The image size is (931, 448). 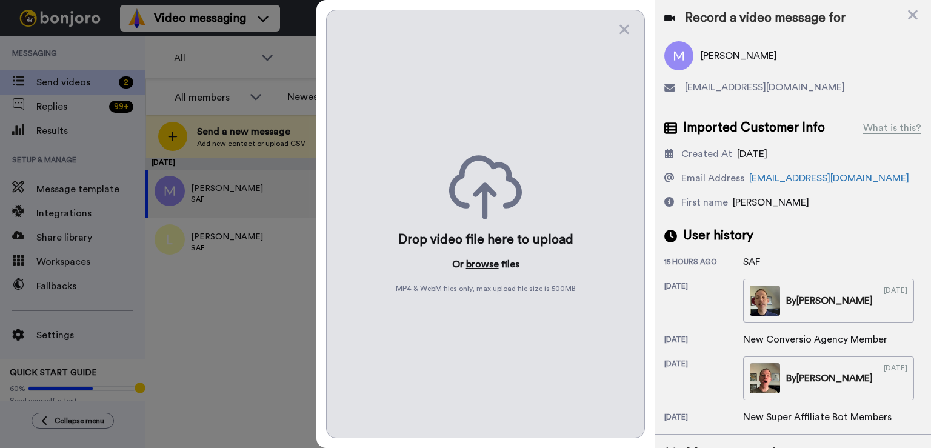 I want to click on div: New Super Affiliate Bot Members, so click(x=817, y=417).